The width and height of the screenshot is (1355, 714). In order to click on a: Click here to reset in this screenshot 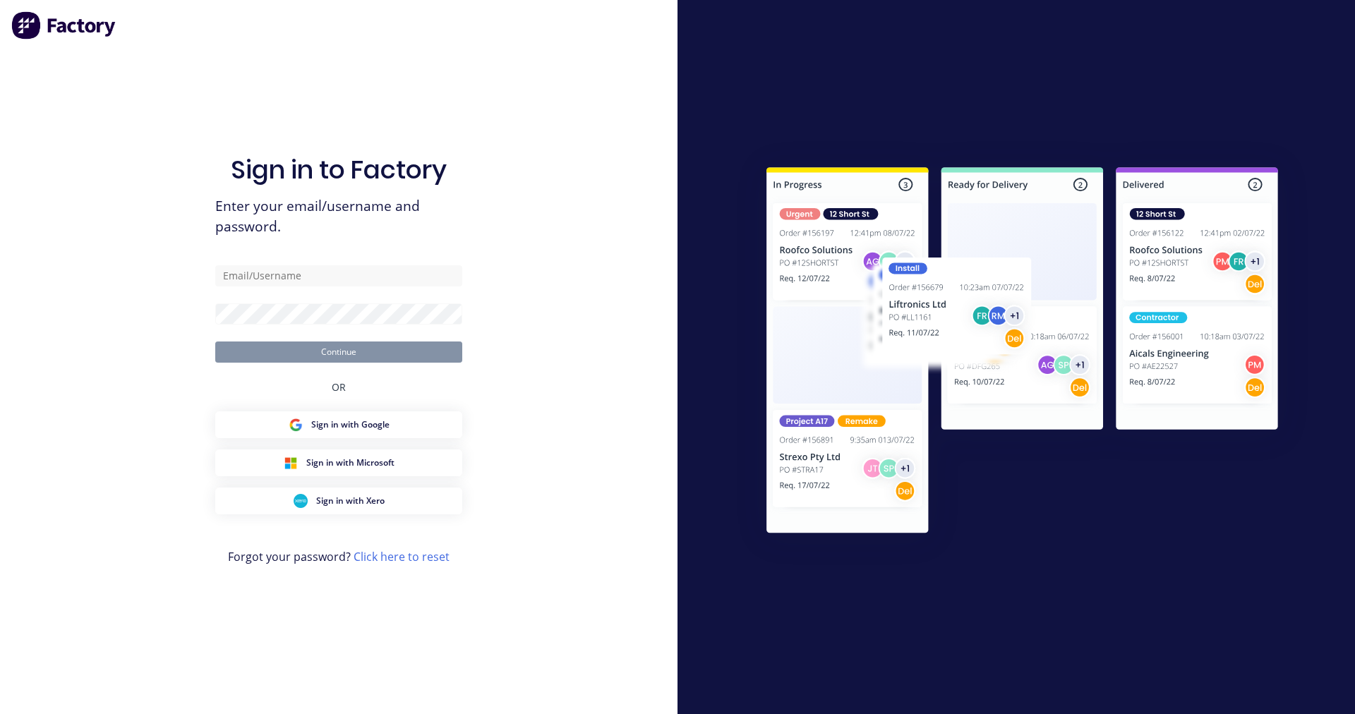, I will do `click(402, 557)`.